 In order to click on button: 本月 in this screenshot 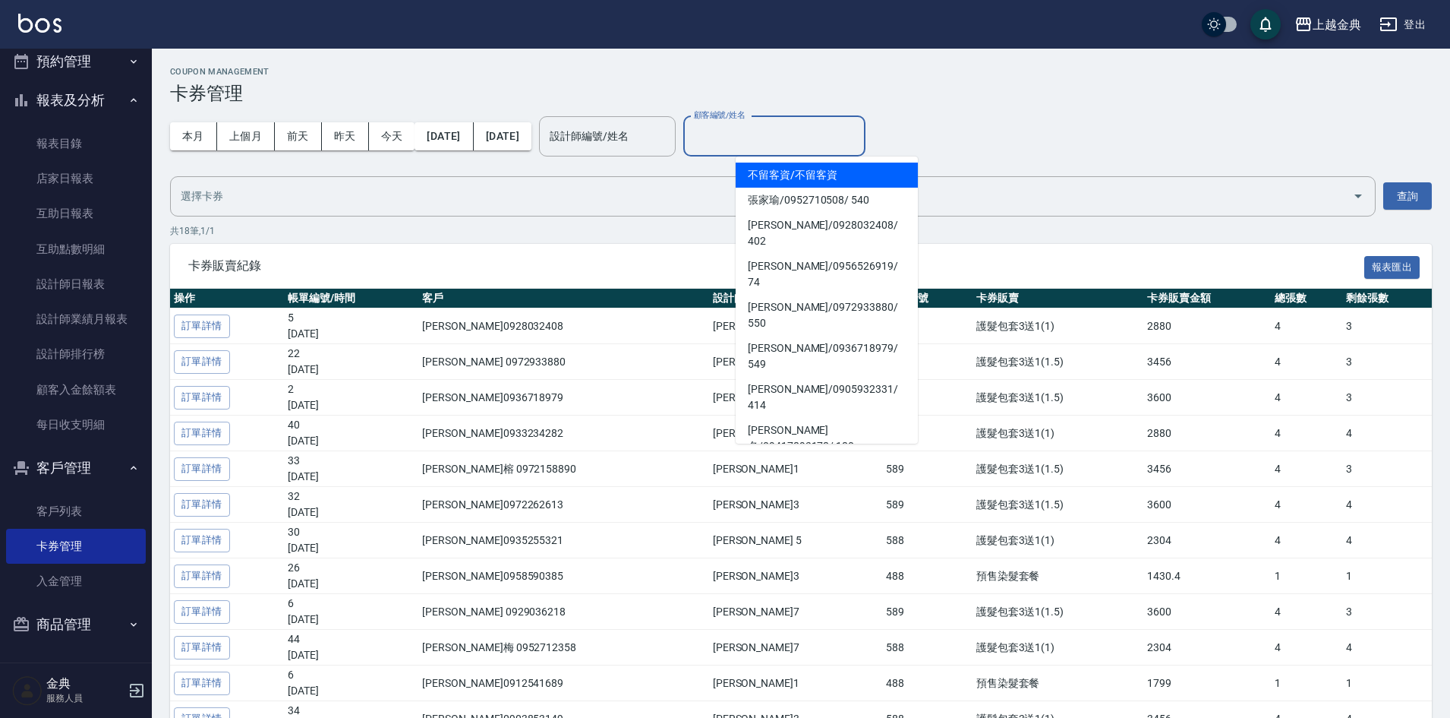, I will do `click(194, 136)`.